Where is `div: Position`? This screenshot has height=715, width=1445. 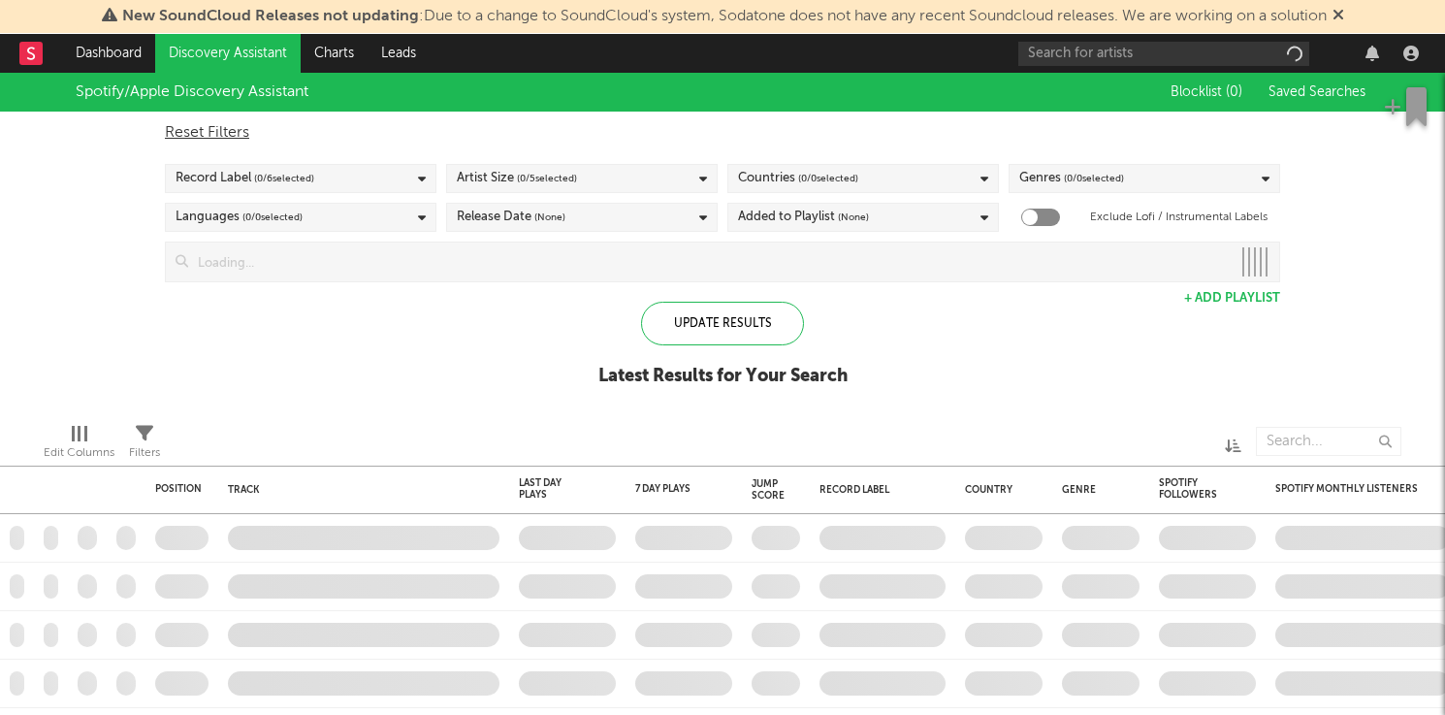
div: Position is located at coordinates (178, 489).